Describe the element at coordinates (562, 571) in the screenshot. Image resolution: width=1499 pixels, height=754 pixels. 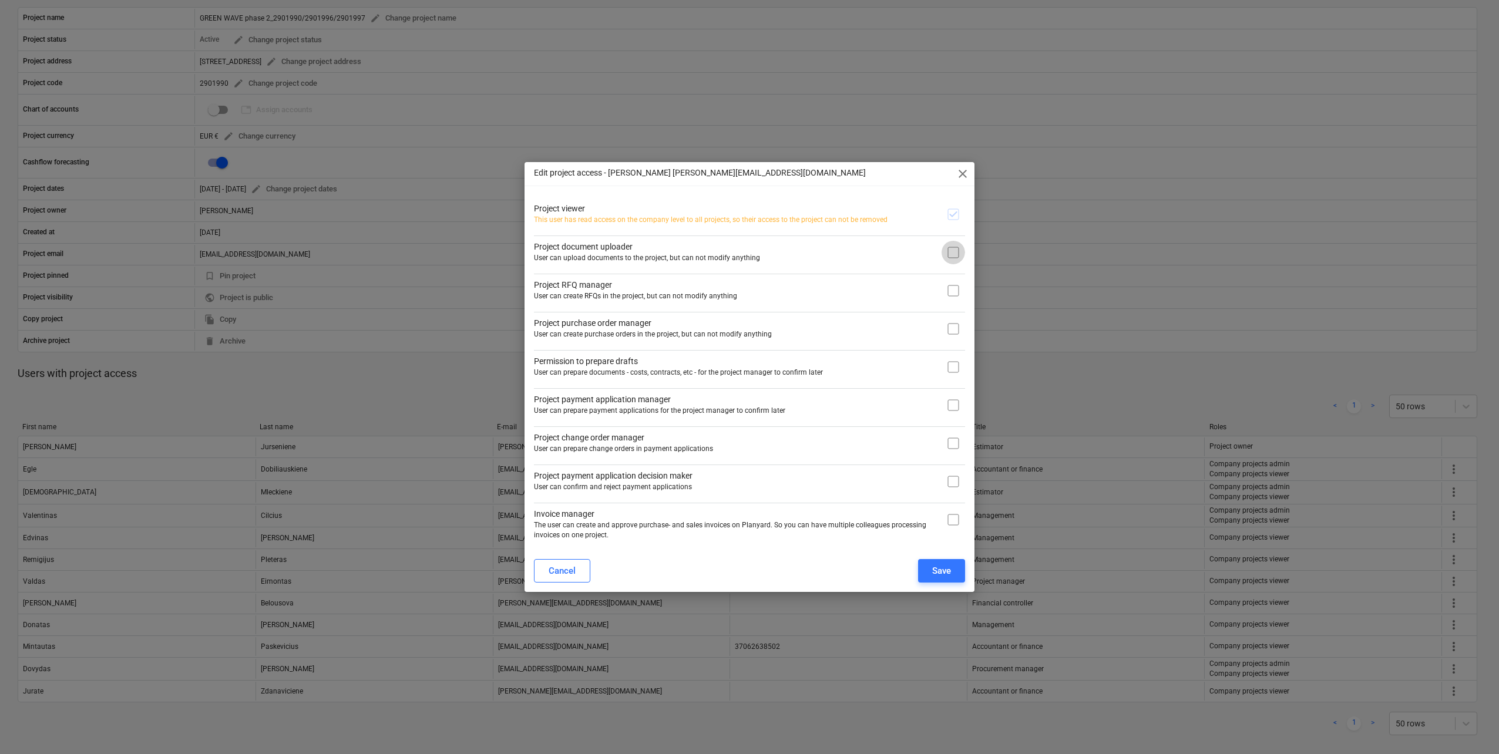
I see `div: Cancel` at that location.